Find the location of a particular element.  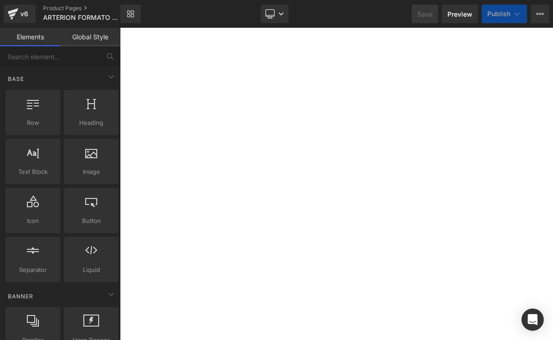

button: Publish is located at coordinates (504, 14).